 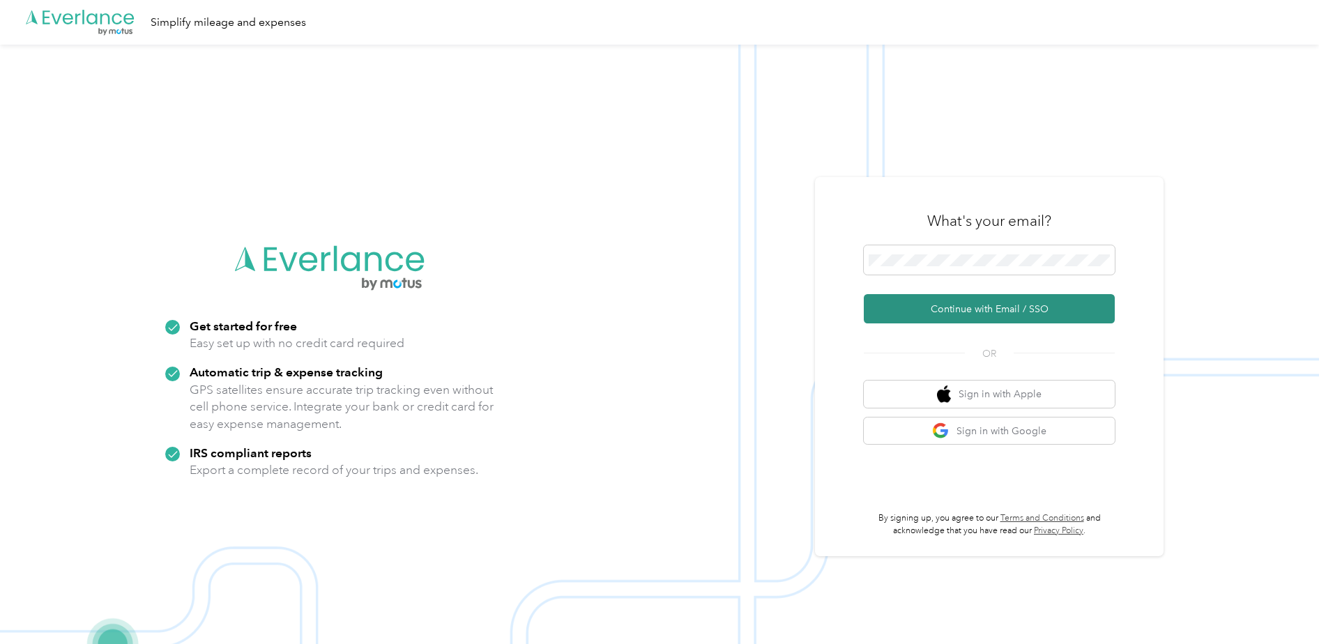 What do you see at coordinates (342, 407) in the screenshot?
I see `p: GPS satellites ensure accurate trip tracking even without cell phone service. Integrate your bank...` at bounding box center [342, 407].